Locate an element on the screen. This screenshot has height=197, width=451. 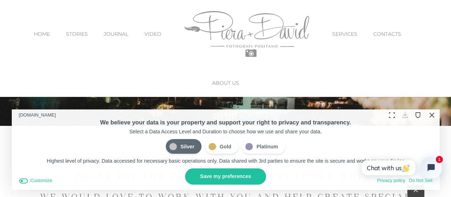
span: ABOUT US is located at coordinates (226, 83).